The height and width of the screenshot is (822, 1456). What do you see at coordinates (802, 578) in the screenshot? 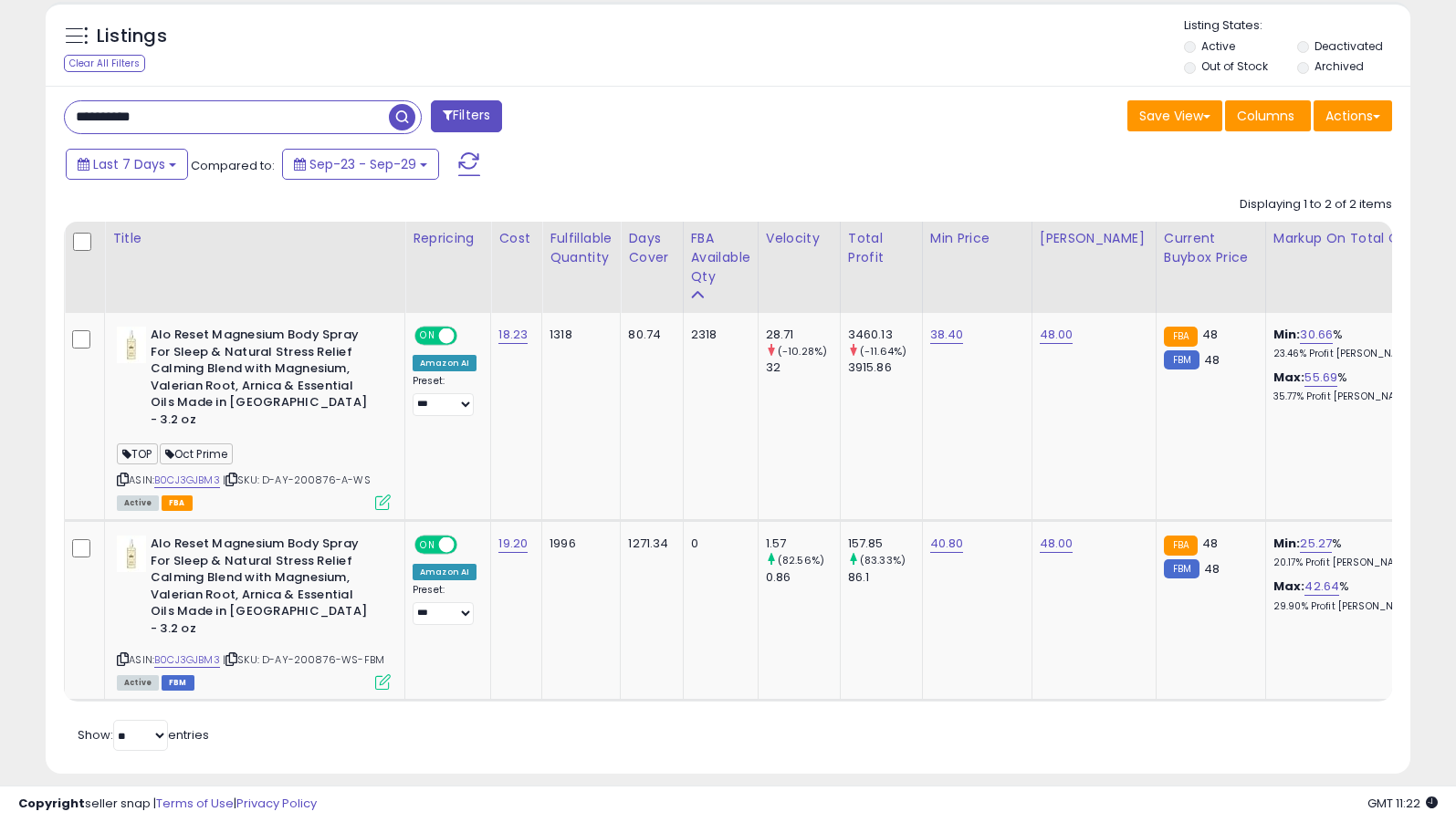
I see `div: 0.86` at bounding box center [802, 578].